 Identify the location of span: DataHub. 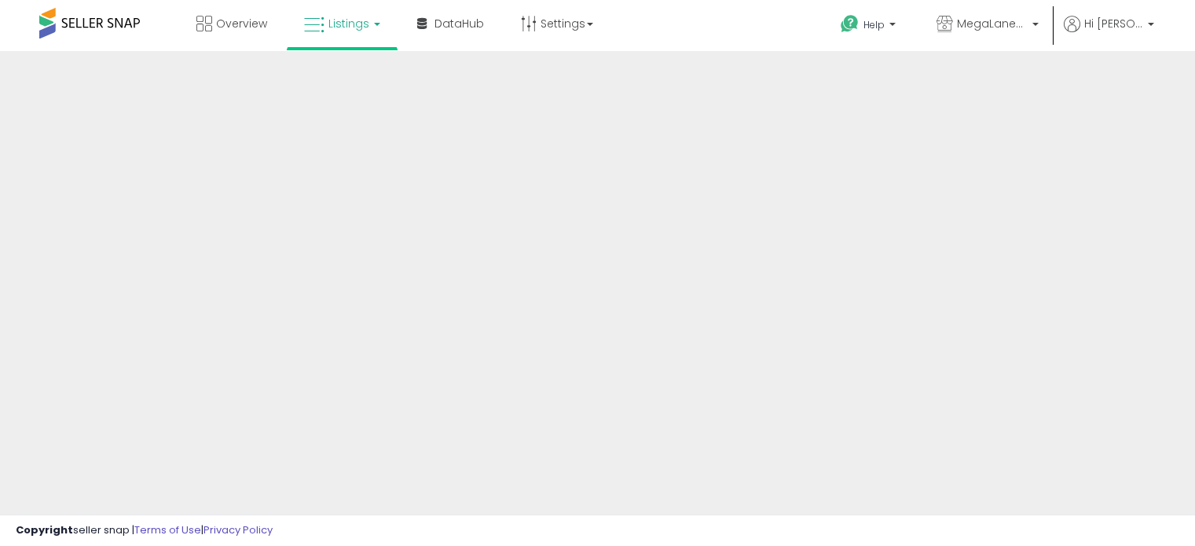
(459, 24).